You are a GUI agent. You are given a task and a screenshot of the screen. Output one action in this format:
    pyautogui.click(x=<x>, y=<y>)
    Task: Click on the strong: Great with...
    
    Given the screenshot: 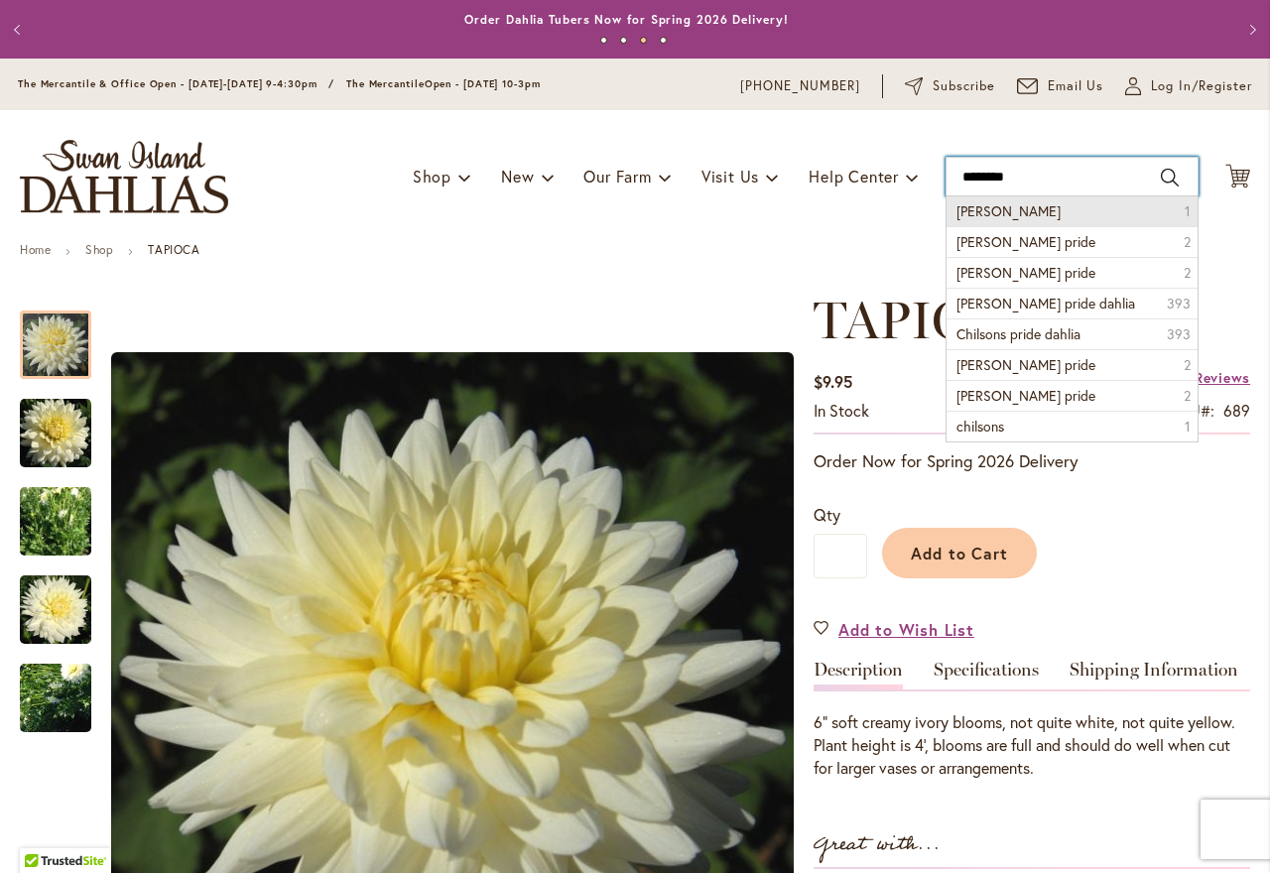 What is the action you would take?
    pyautogui.click(x=877, y=845)
    